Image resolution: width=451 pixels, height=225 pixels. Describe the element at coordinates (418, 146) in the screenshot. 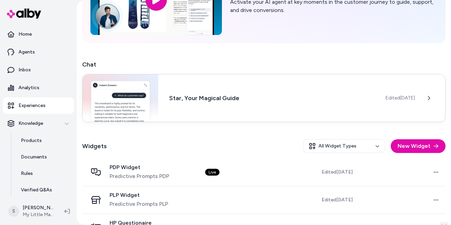

I see `button: New Widget` at that location.